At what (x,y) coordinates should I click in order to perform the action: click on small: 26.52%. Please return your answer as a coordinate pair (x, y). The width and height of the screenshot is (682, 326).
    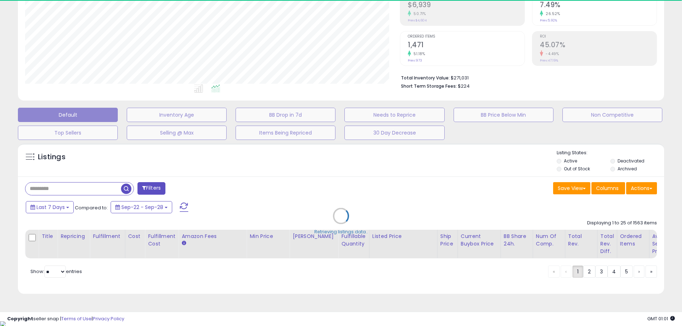
    Looking at the image, I should click on (551, 14).